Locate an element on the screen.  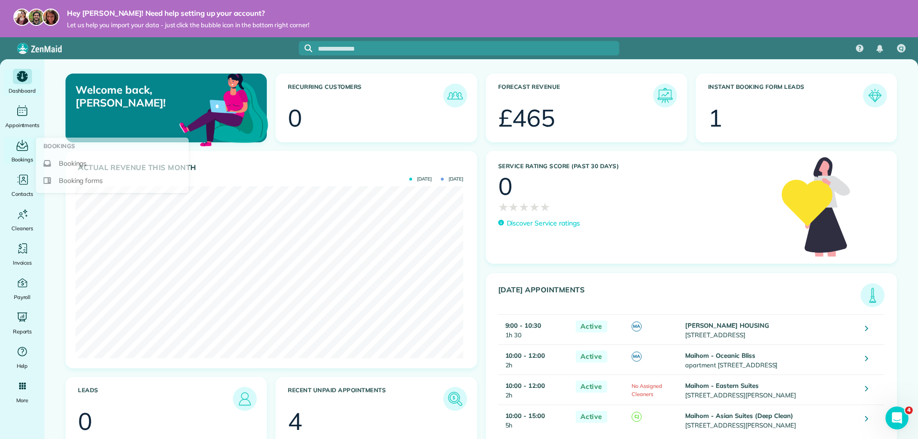
svg: Focus search is located at coordinates (308, 48).